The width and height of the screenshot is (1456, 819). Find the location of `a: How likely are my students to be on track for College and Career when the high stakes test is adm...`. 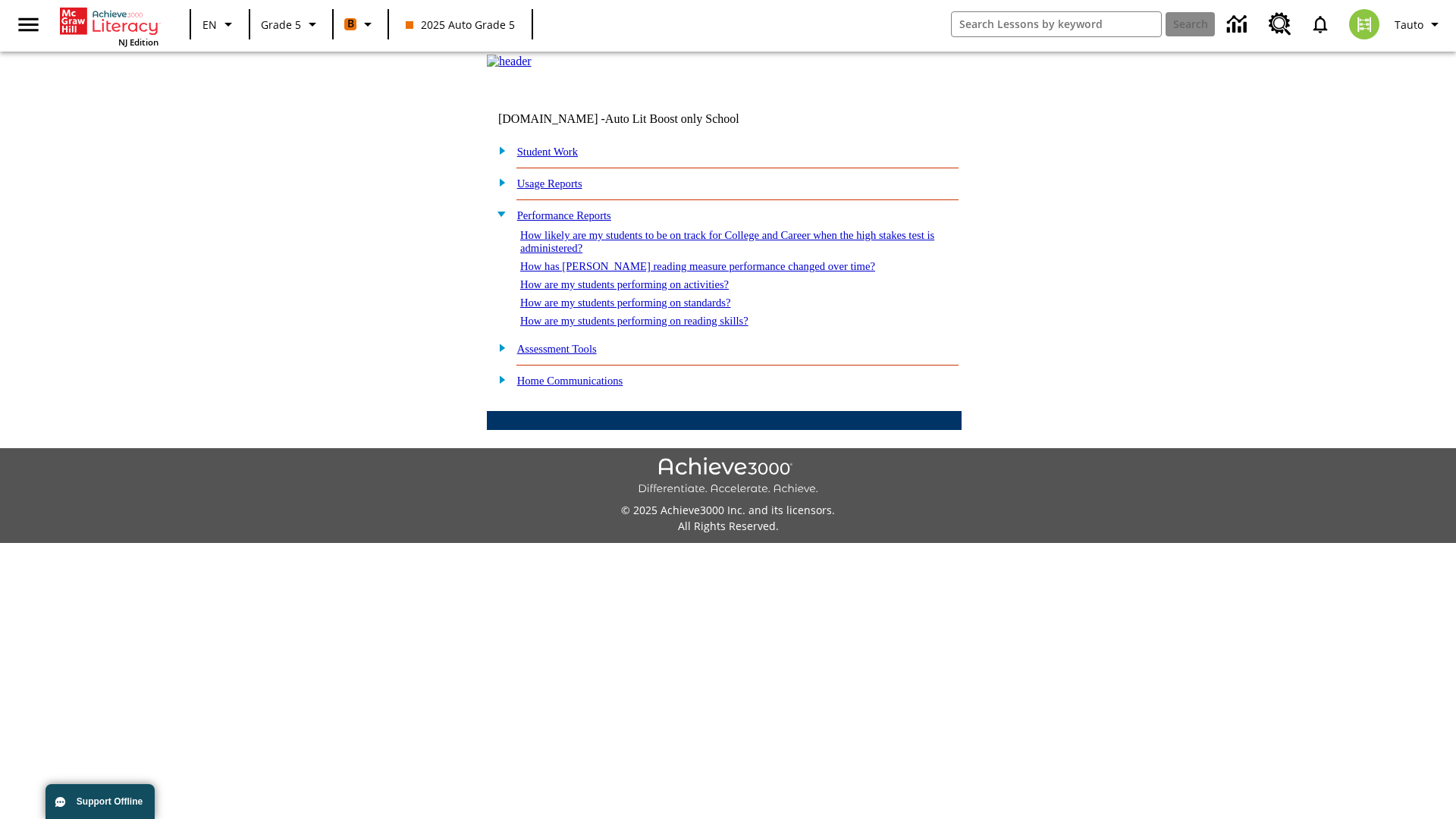

a: How likely are my students to be on track for College and Career when the high stakes test is adm... is located at coordinates (728, 241).